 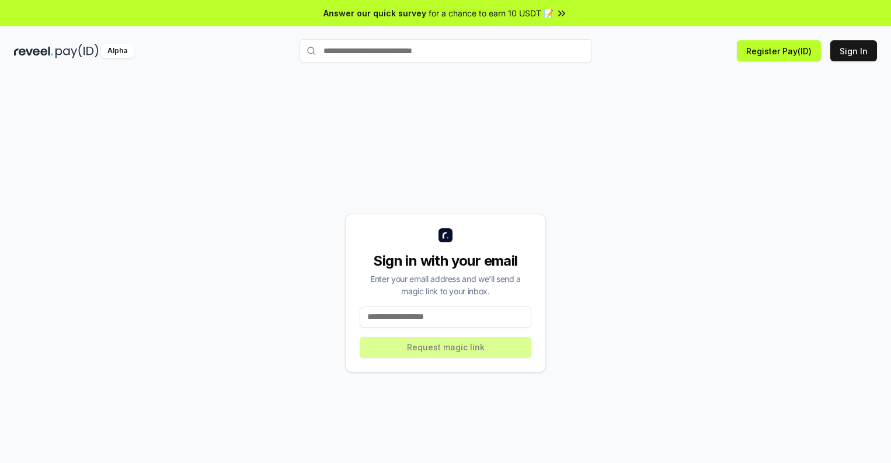 What do you see at coordinates (117, 51) in the screenshot?
I see `div: Alpha` at bounding box center [117, 51].